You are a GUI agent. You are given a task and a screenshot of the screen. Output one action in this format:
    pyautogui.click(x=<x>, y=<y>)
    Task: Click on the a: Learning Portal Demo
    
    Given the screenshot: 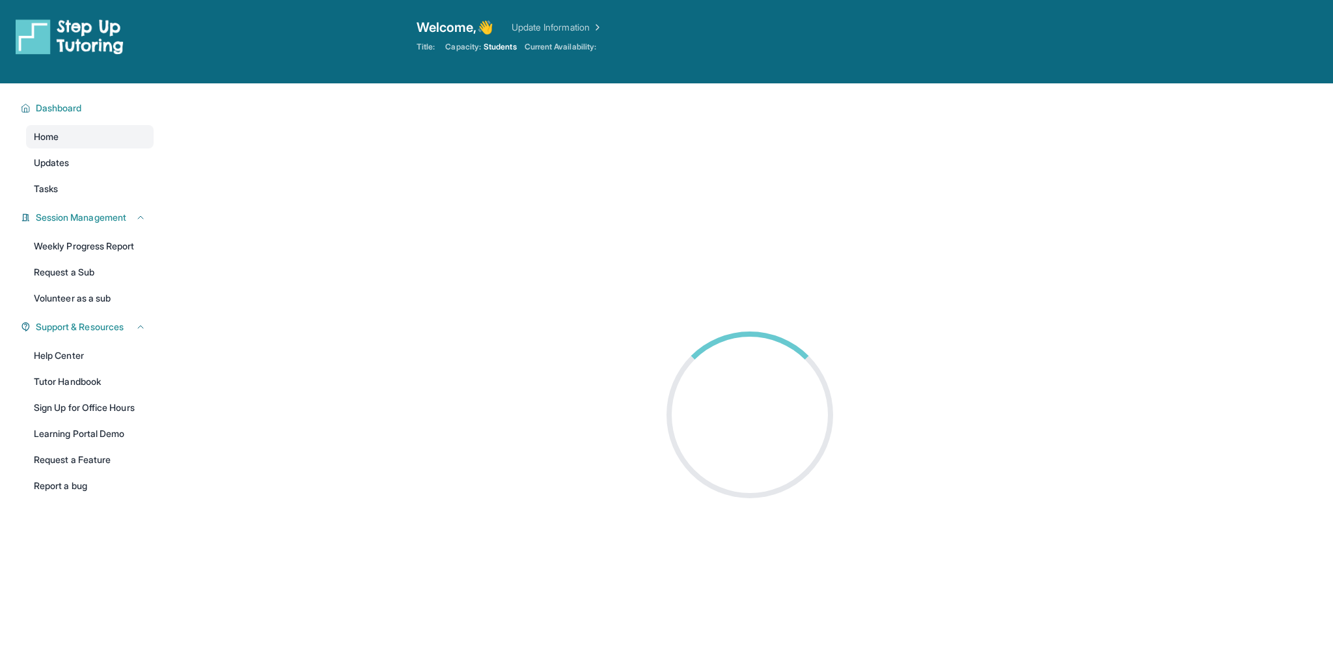 What is the action you would take?
    pyautogui.click(x=90, y=434)
    